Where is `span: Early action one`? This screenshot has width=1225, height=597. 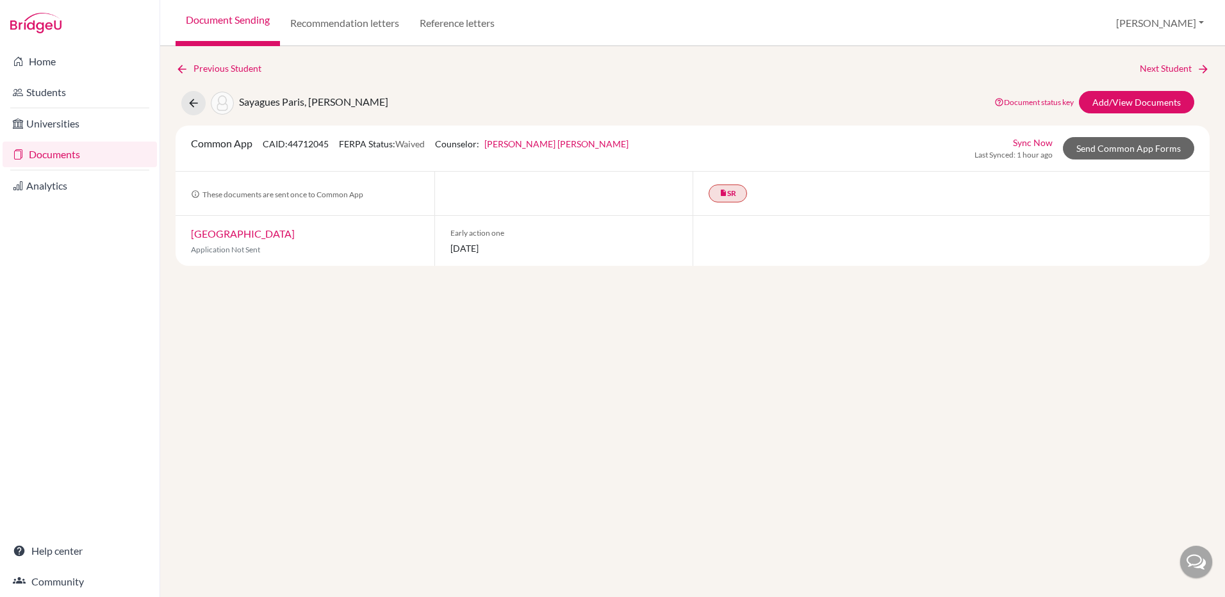 span: Early action one is located at coordinates (564, 233).